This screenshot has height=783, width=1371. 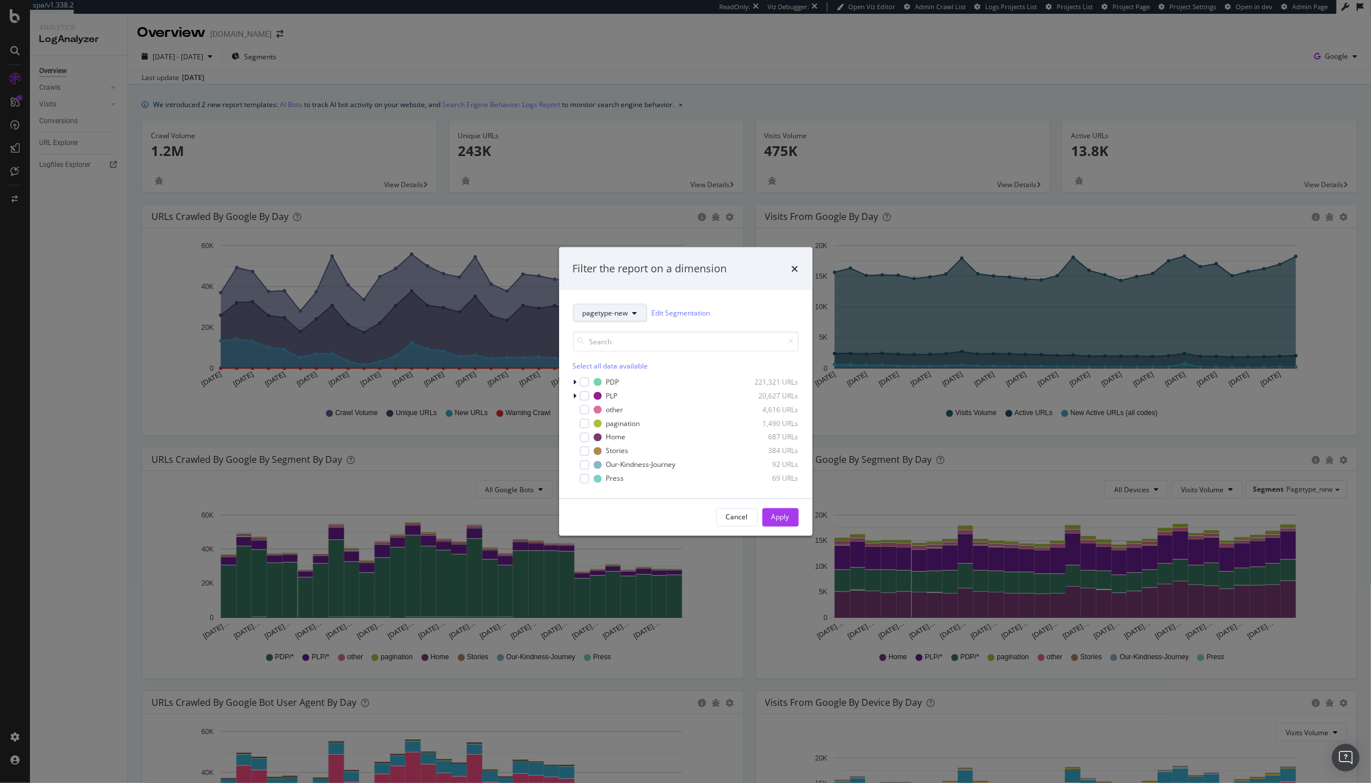 What do you see at coordinates (612, 396) in the screenshot?
I see `div: PLP` at bounding box center [612, 396].